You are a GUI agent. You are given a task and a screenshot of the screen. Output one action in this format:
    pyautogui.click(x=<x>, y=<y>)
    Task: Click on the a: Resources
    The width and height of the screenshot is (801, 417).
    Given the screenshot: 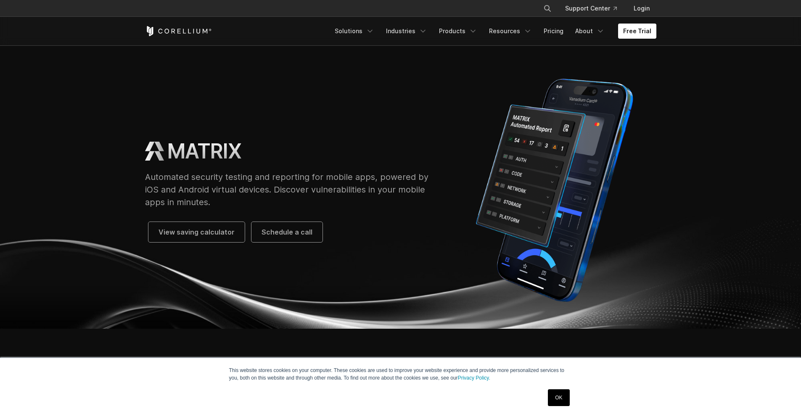 What is the action you would take?
    pyautogui.click(x=511, y=31)
    